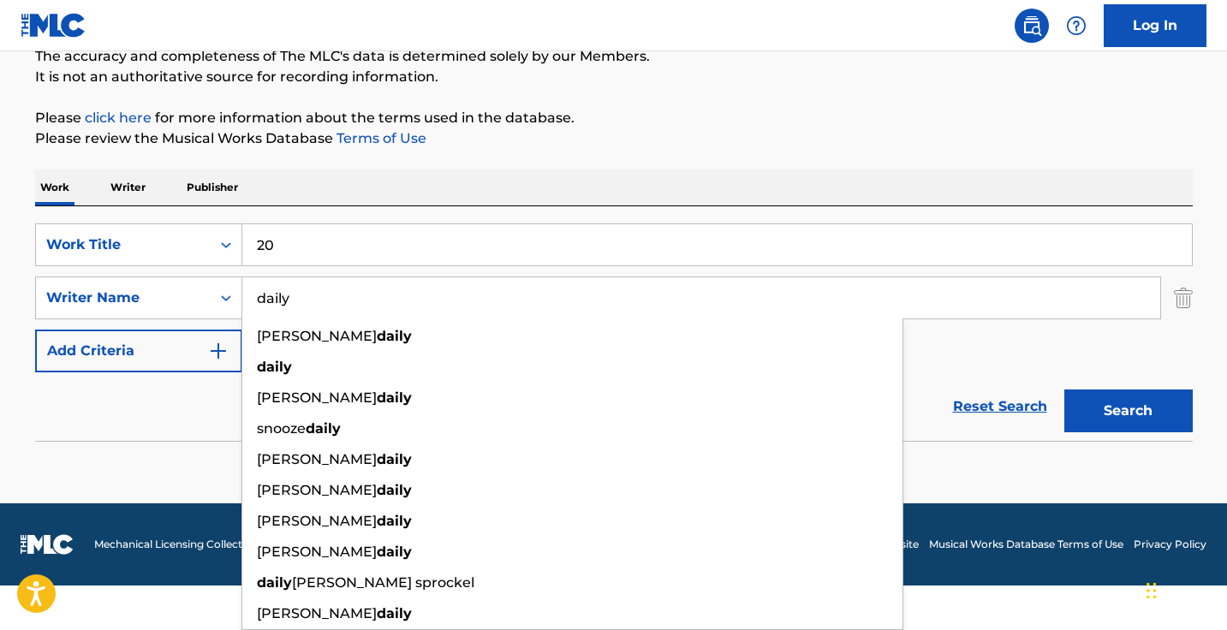 The height and width of the screenshot is (630, 1227). I want to click on a: Musical Works Database Terms of Use, so click(1026, 545).